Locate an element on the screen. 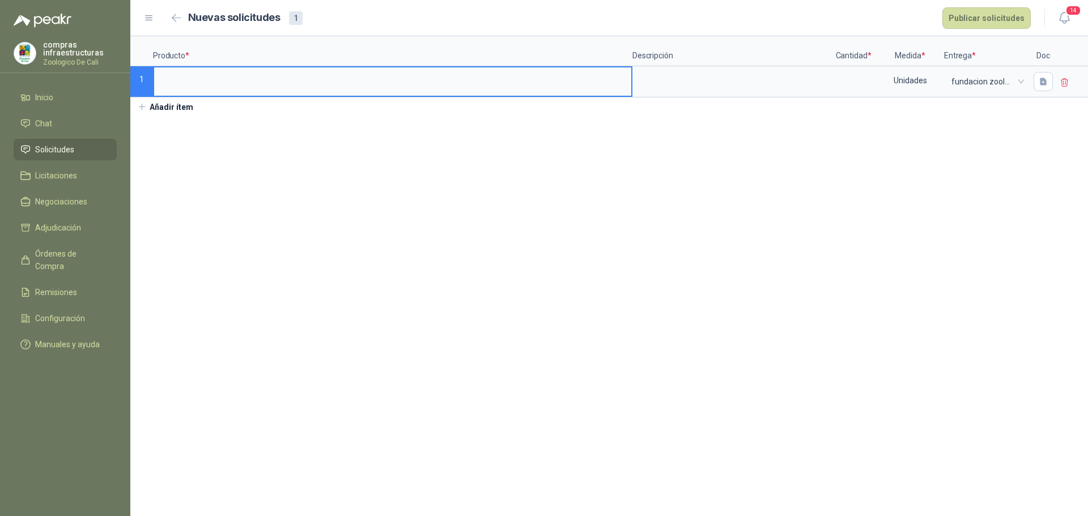 This screenshot has width=1088, height=516. span: Manuales y ayuda is located at coordinates (67, 344).